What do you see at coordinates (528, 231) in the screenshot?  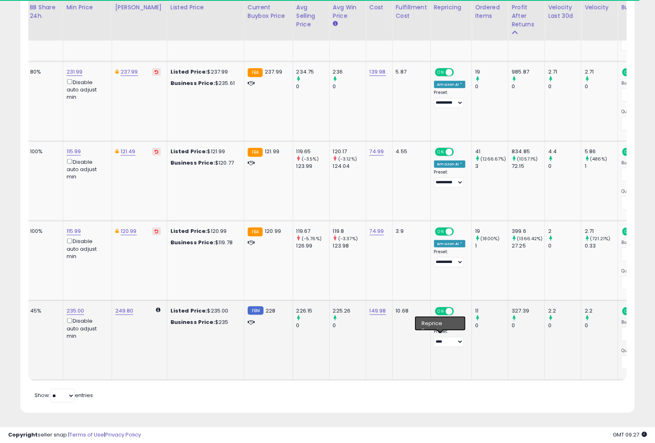 I see `div: 399.6` at bounding box center [528, 231].